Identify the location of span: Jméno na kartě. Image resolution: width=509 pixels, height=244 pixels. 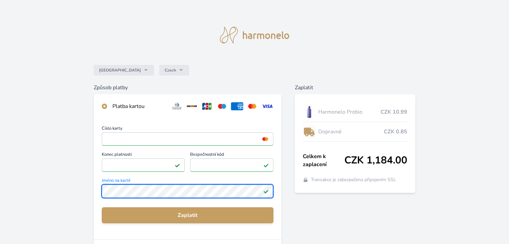
(187, 182).